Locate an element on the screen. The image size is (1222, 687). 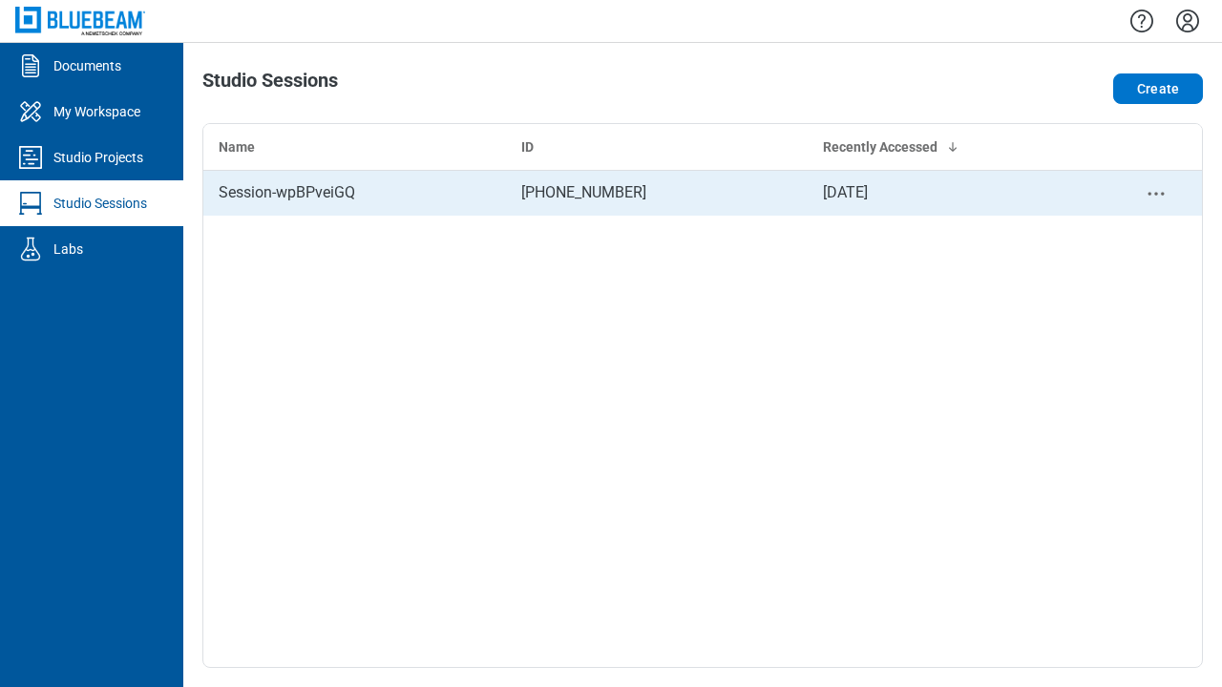
div: Session-wpBPveiGQ is located at coordinates (354, 193).